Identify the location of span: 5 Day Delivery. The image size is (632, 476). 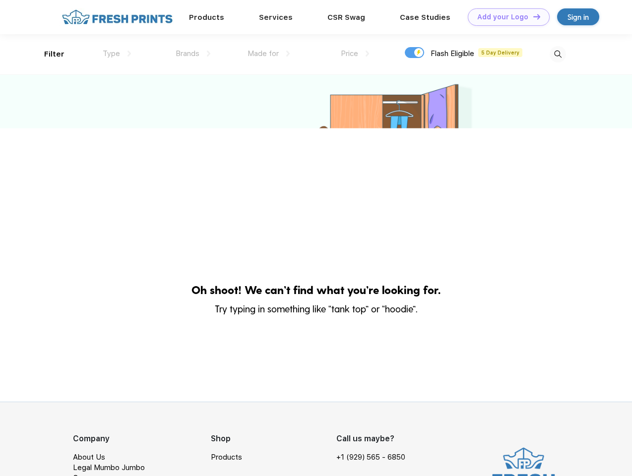
(500, 53).